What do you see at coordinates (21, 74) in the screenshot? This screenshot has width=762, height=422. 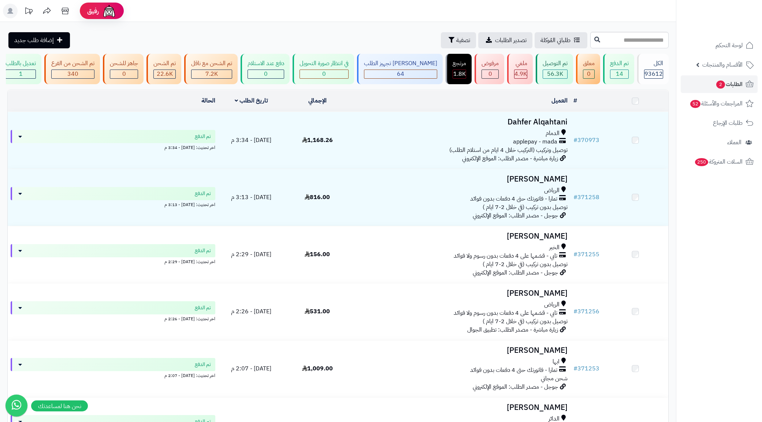 I see `span: 1` at bounding box center [21, 74].